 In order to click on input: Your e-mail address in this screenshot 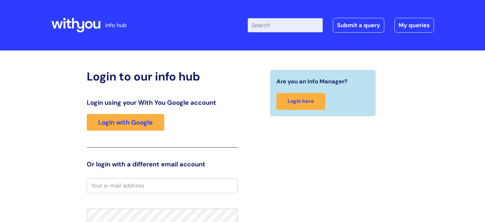, I will do `click(162, 185)`.